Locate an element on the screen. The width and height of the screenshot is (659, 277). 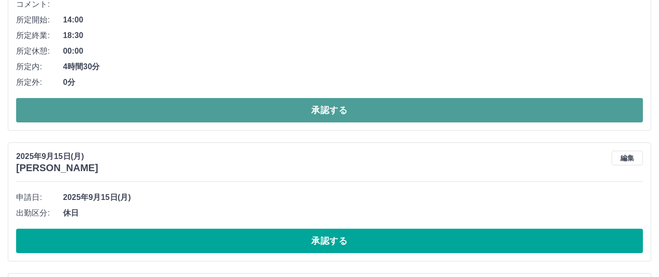
span: 出勤区分: is located at coordinates (40, 213).